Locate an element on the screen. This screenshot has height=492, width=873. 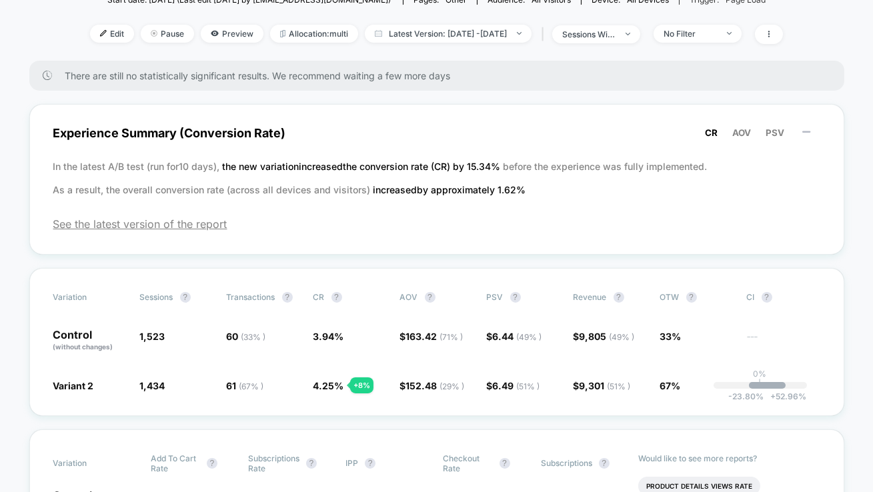
span: 67% is located at coordinates (670, 386).